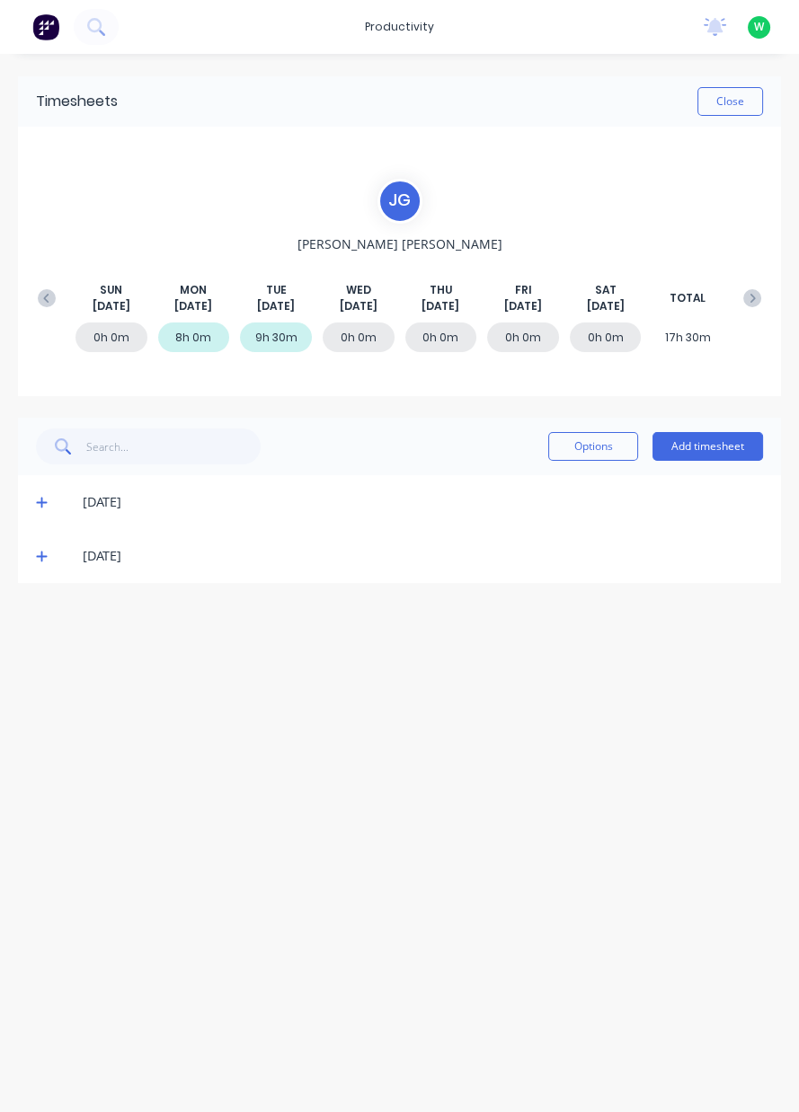 The width and height of the screenshot is (799, 1112). I want to click on span: THU, so click(440, 290).